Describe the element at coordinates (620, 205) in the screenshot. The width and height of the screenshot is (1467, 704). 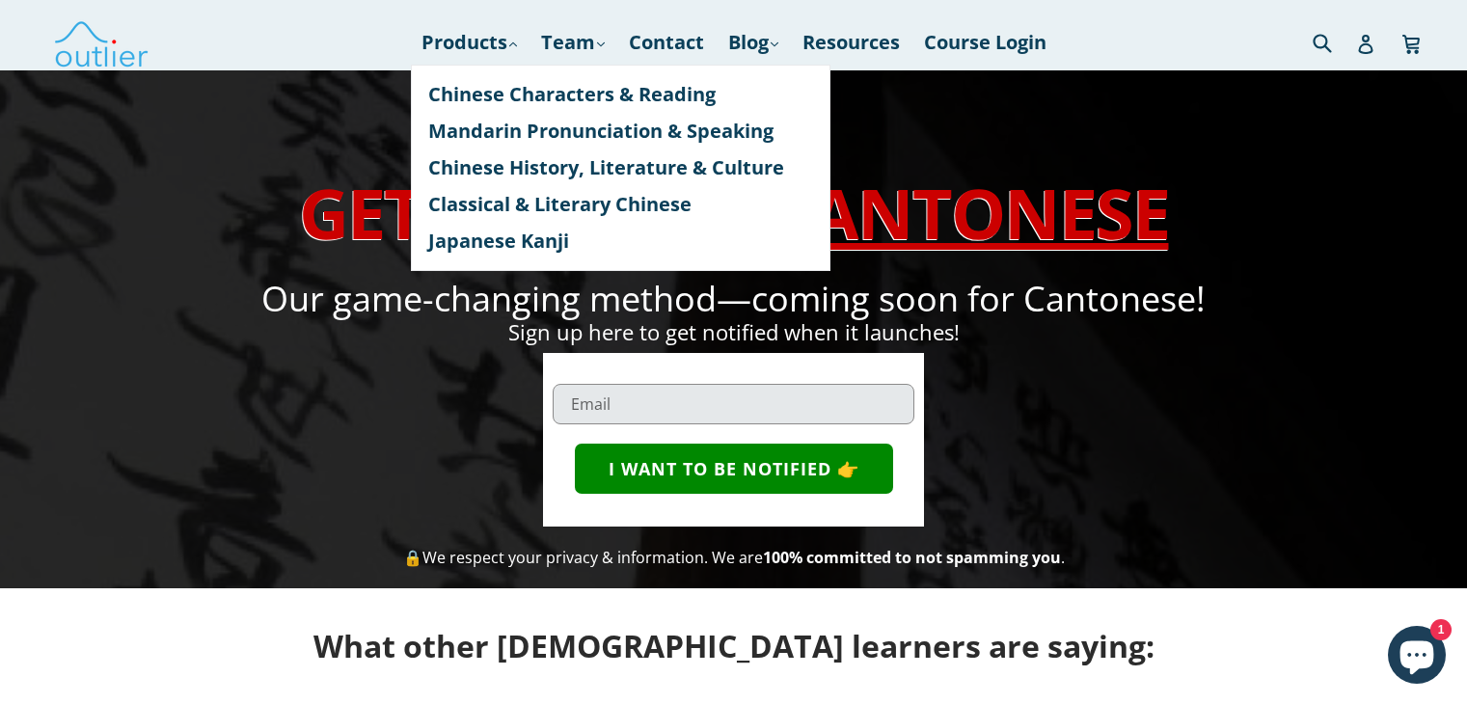
I see `a: Classical & Literary Chinese` at that location.